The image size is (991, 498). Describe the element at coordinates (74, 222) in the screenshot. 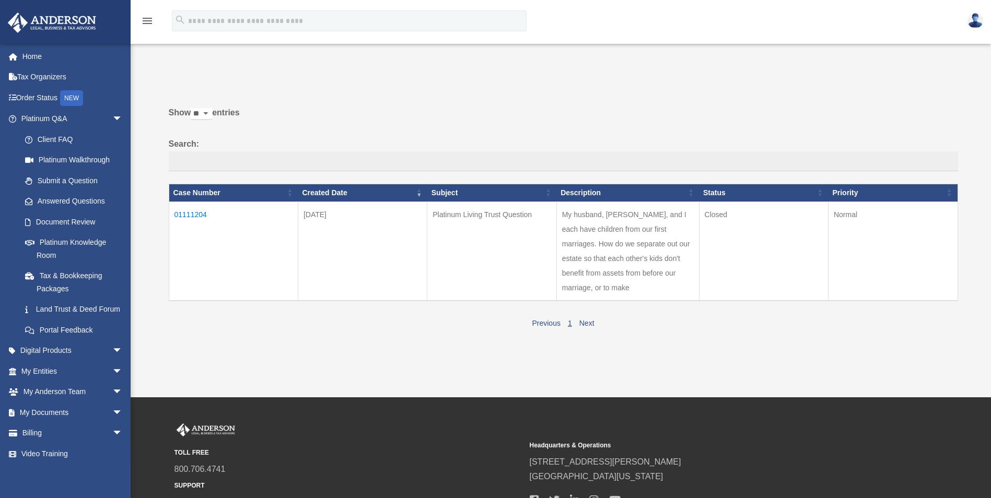

I see `a: Document Review` at that location.